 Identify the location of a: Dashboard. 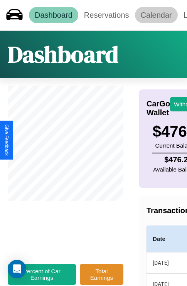
(54, 15).